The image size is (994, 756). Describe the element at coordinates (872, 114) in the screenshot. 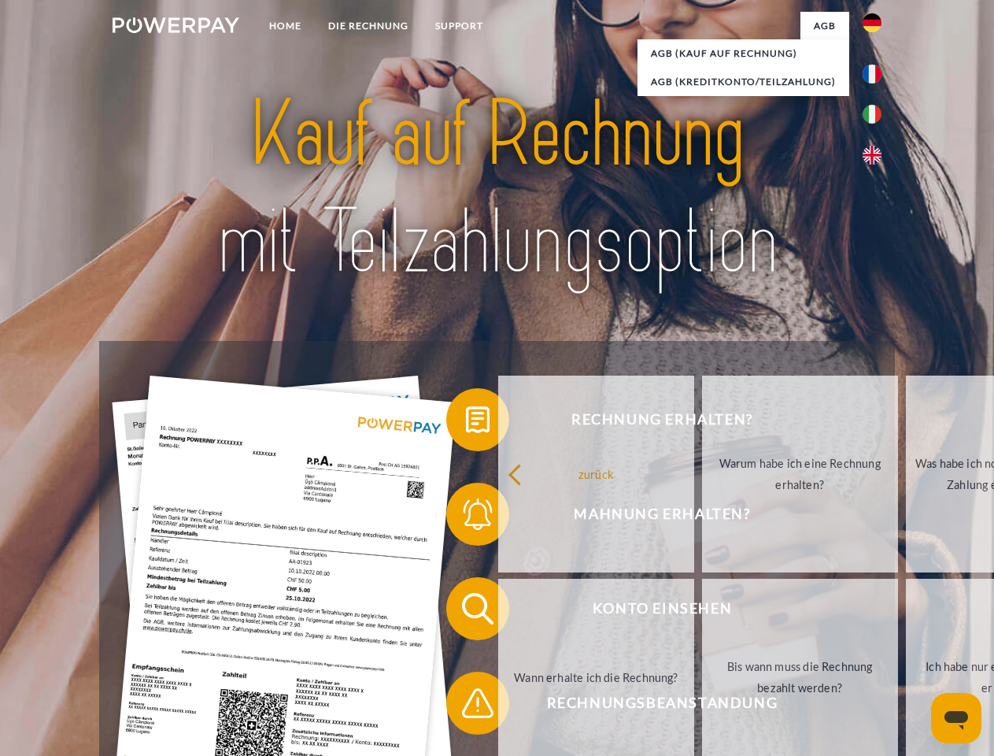

I see `img: it` at that location.